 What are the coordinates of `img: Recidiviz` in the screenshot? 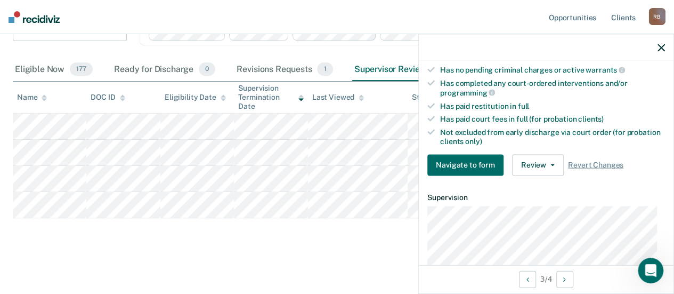 It's located at (34, 17).